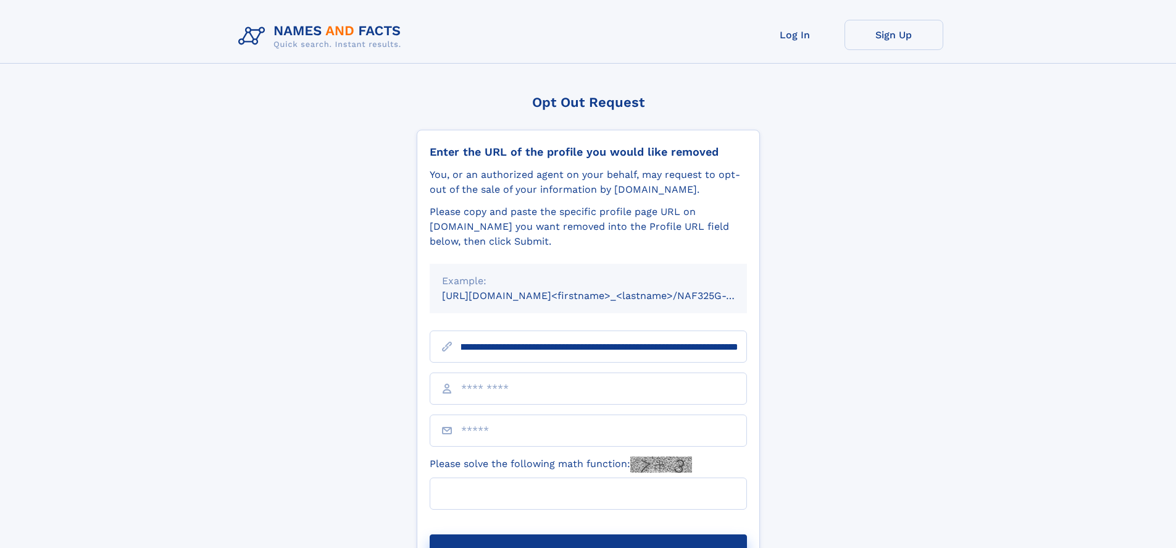  What do you see at coordinates (795, 35) in the screenshot?
I see `a: Log In` at bounding box center [795, 35].